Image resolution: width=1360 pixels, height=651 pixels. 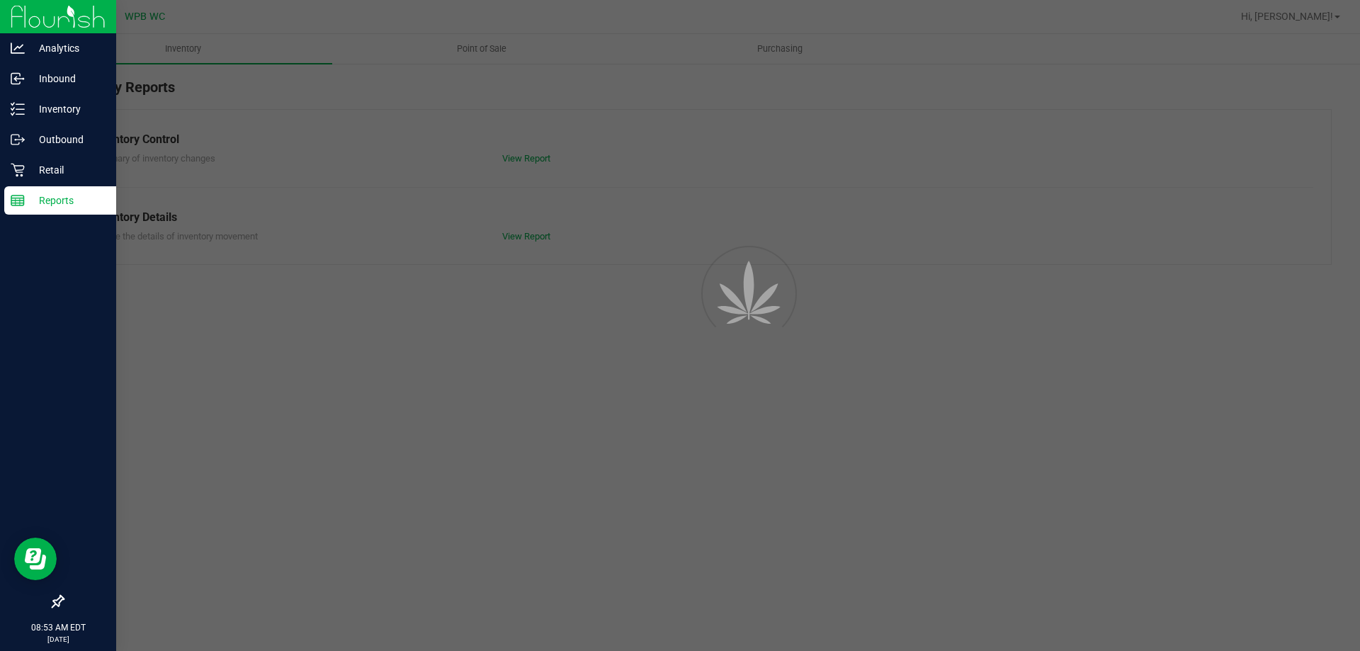 What do you see at coordinates (18, 48) in the screenshot?
I see `inline-svg: Analytics` at bounding box center [18, 48].